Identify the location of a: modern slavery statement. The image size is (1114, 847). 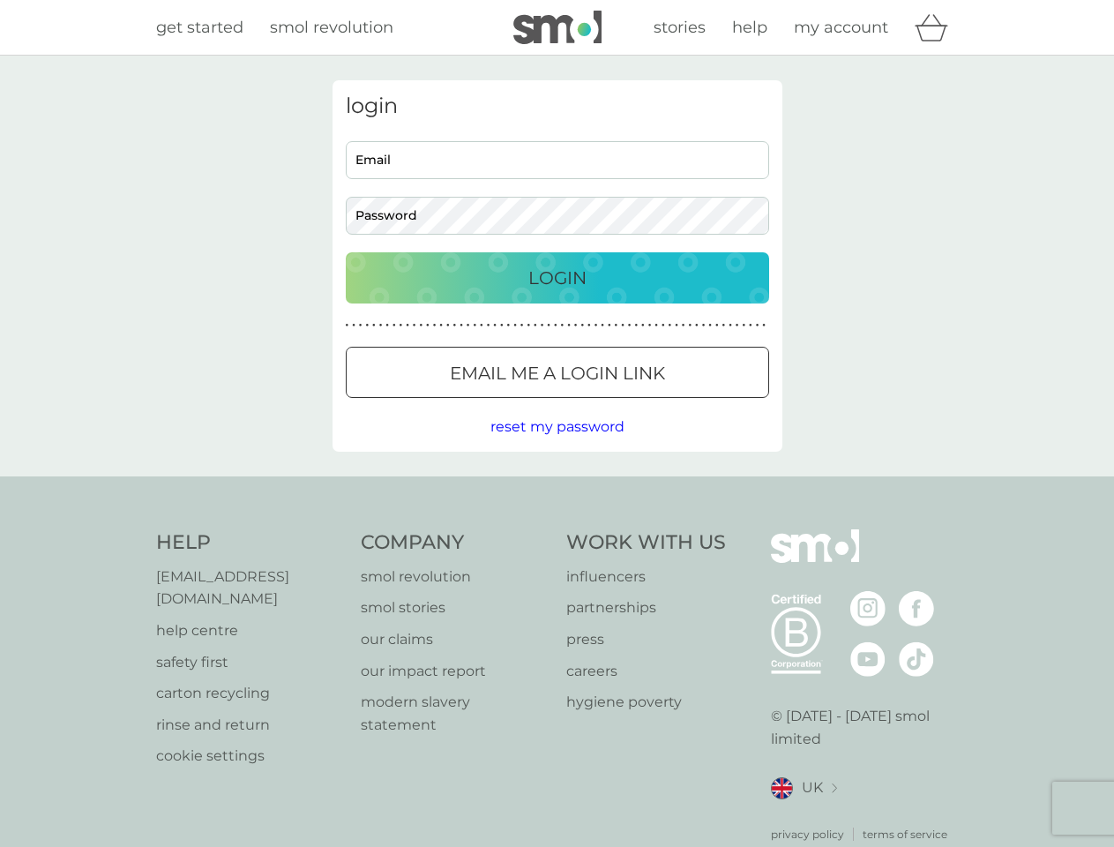
(454, 713).